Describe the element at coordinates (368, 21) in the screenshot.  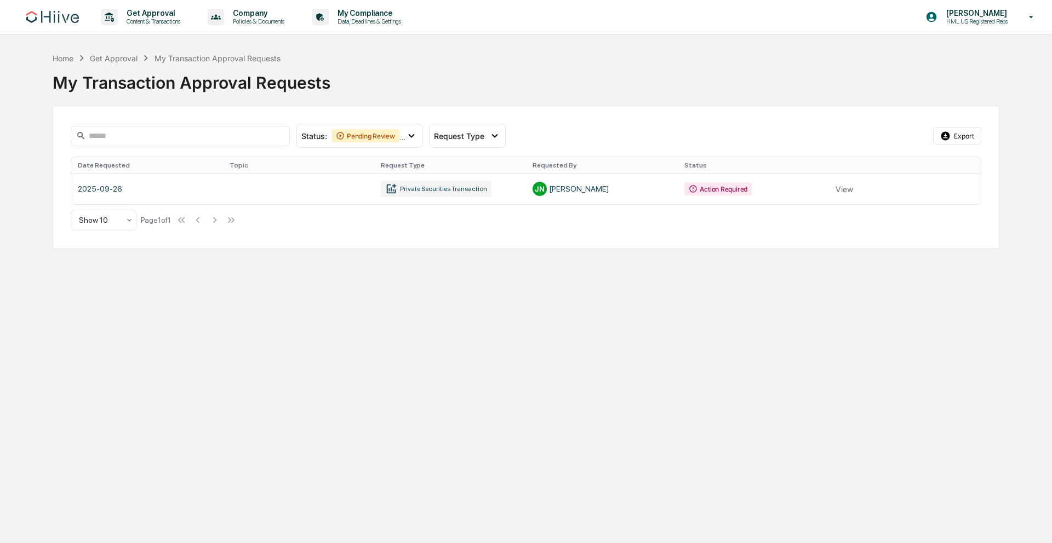
I see `p: Data, Deadlines & Settings` at that location.